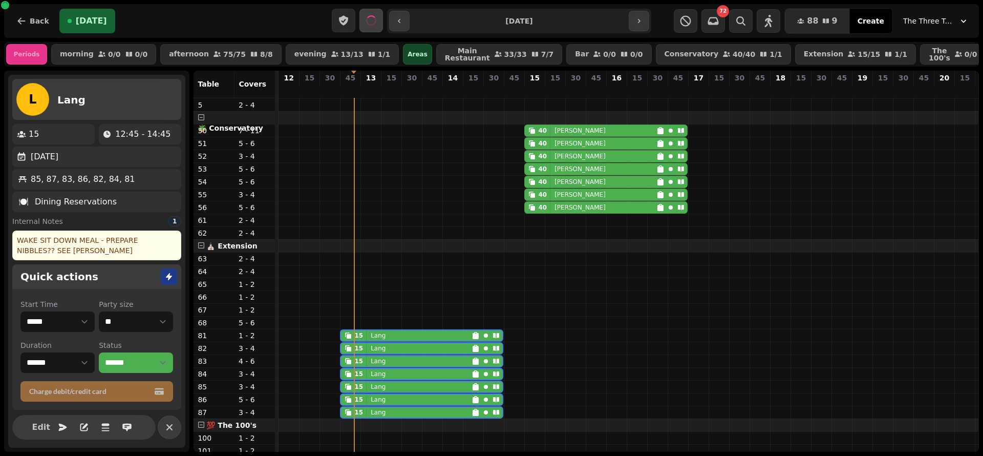  I want to click on p: 82, so click(214, 348).